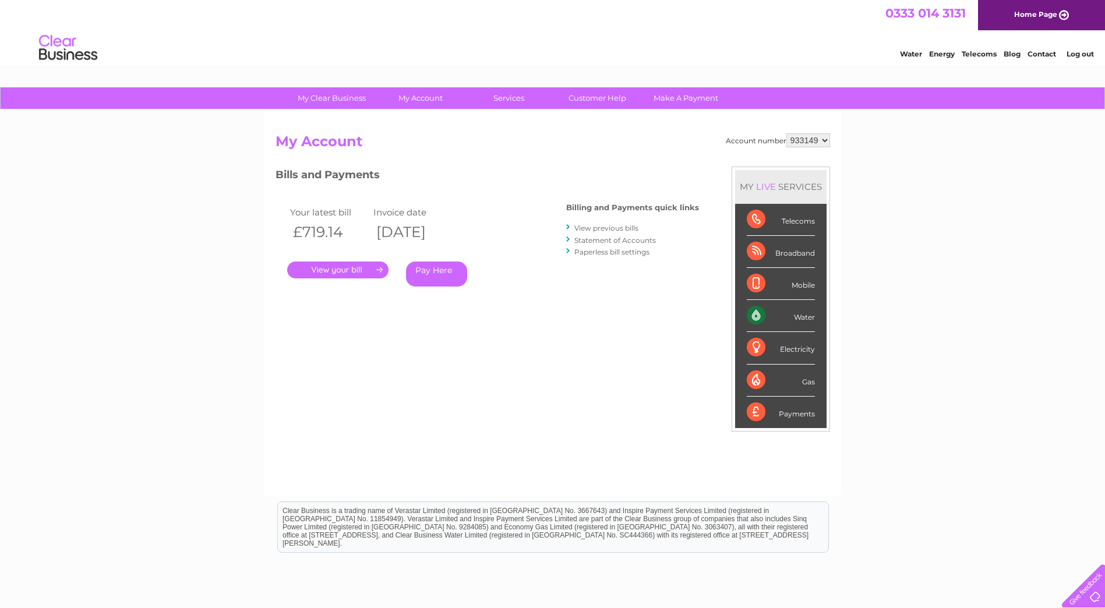  I want to click on a: Water, so click(911, 54).